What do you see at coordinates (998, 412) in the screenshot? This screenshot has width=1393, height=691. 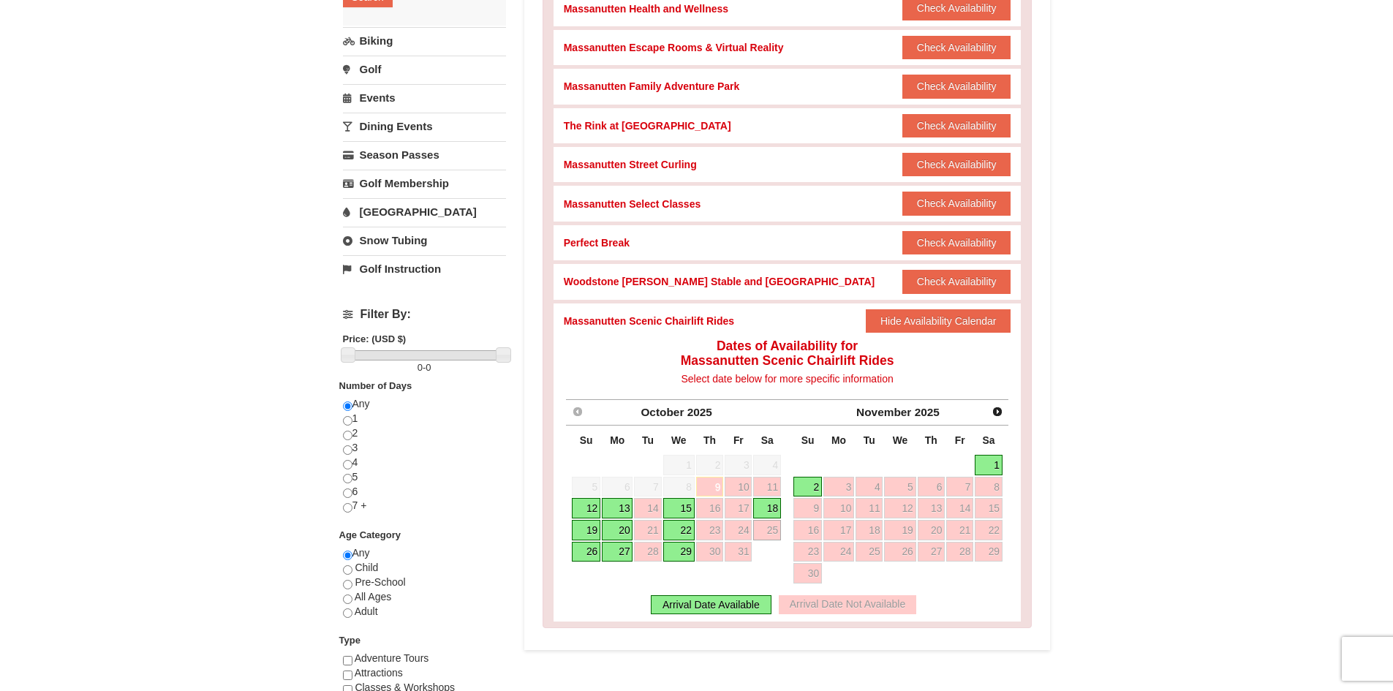 I see `a: Next` at bounding box center [998, 412].